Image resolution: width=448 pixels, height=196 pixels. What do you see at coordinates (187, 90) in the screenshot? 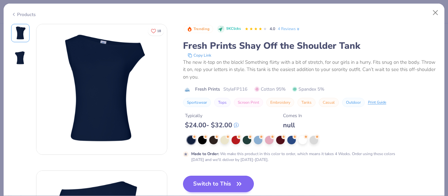
I see `img: brand logo` at bounding box center [187, 90].